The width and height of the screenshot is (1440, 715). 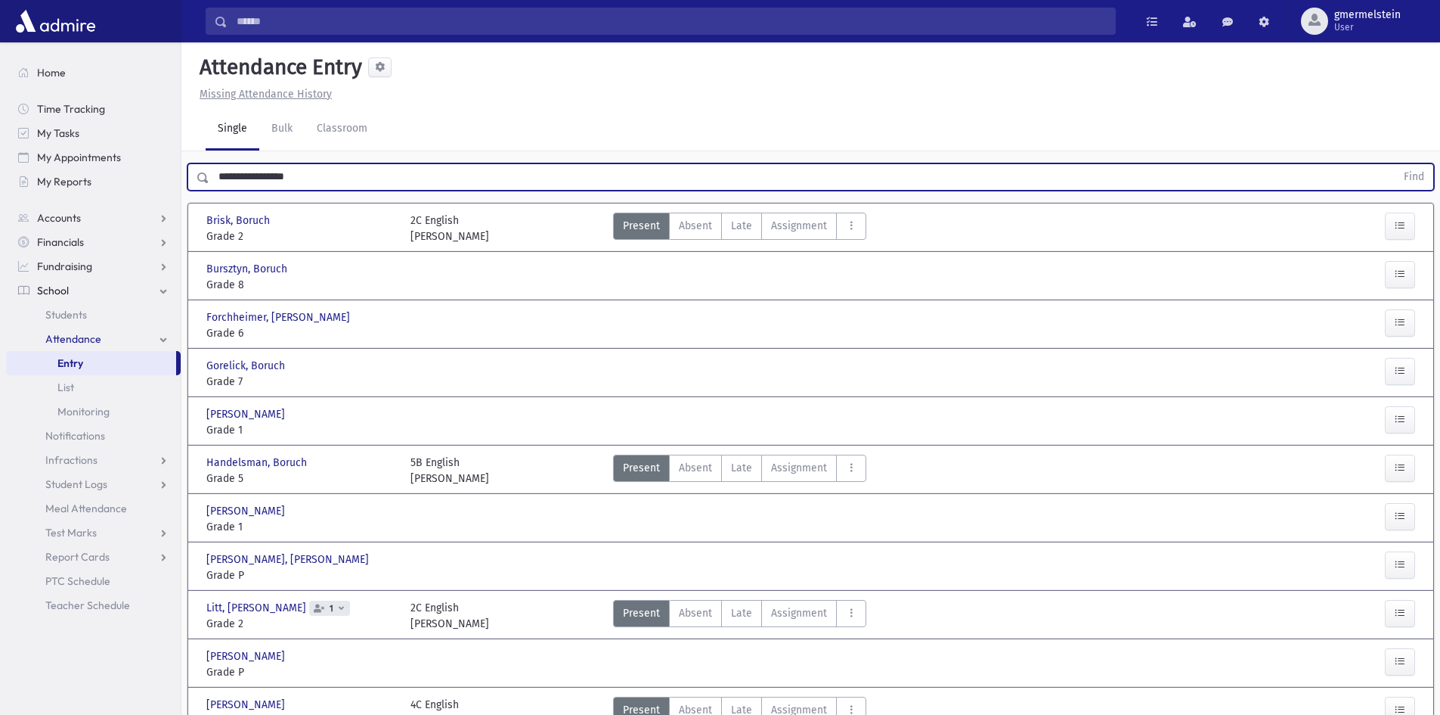 I want to click on span: PTC Schedule, so click(x=78, y=581).